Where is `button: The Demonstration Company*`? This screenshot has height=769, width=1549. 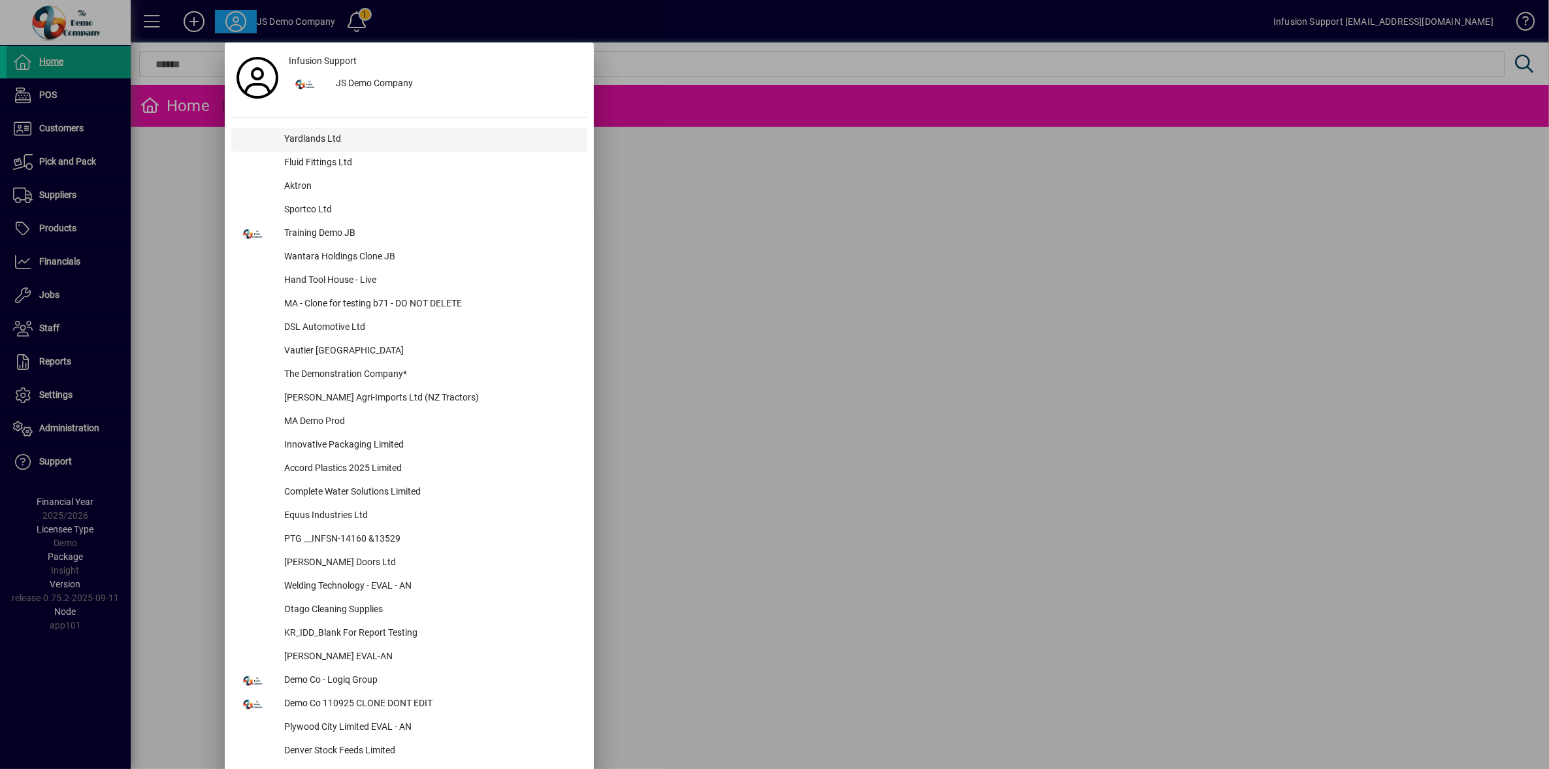 button: The Demonstration Company* is located at coordinates (409, 375).